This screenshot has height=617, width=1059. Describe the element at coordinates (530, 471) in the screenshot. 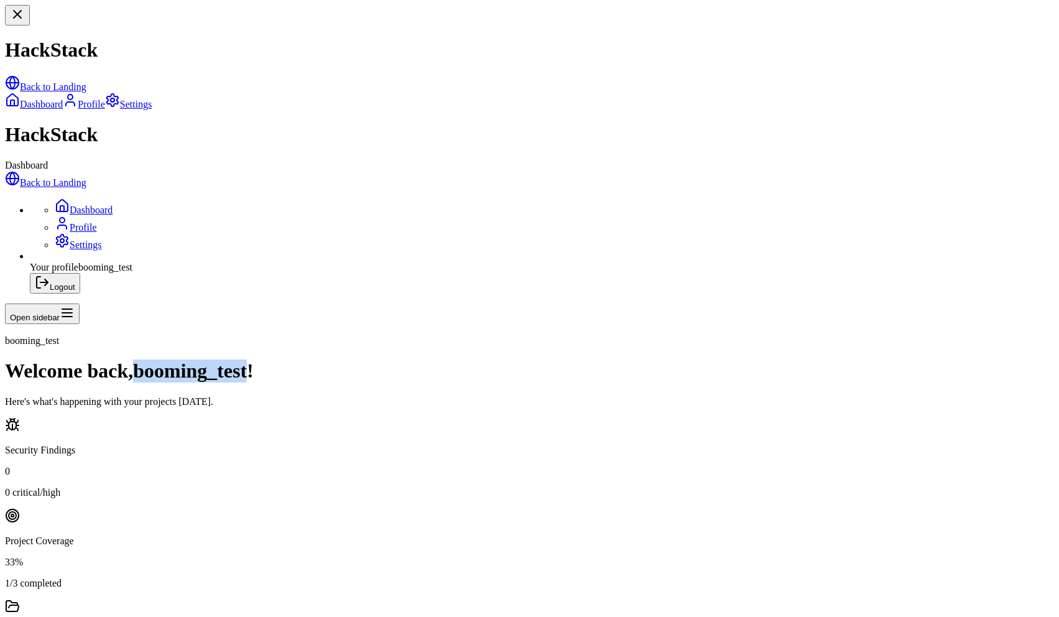

I see `p: 0` at that location.